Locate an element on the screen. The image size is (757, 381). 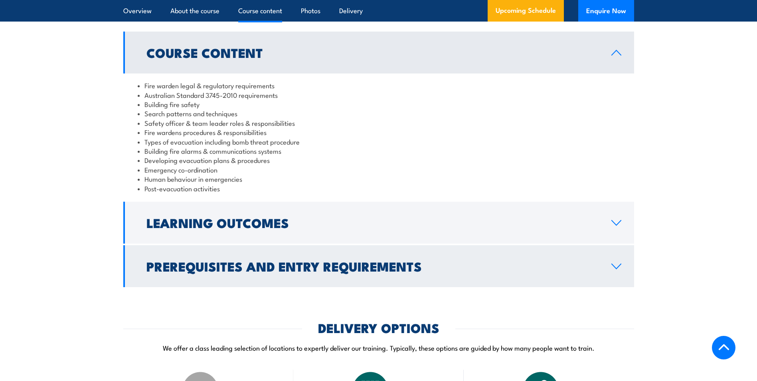
li: Building fire safety is located at coordinates (379, 104).